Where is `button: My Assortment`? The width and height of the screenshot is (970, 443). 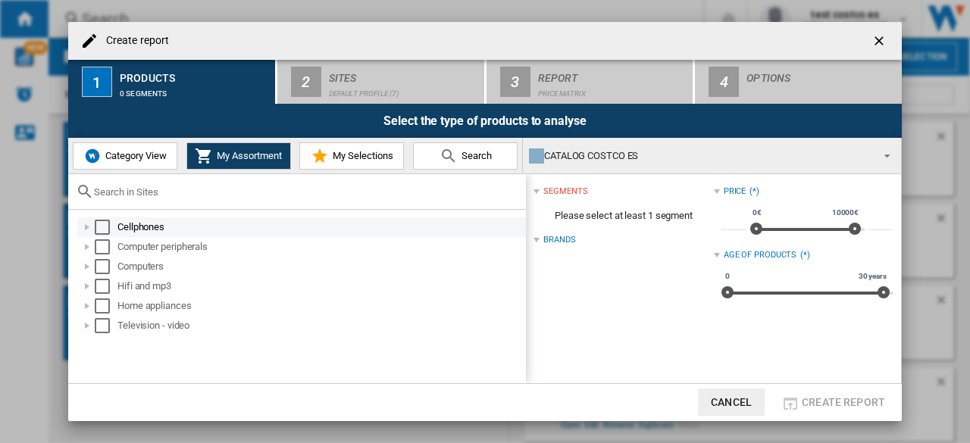
button: My Assortment is located at coordinates (239, 156).